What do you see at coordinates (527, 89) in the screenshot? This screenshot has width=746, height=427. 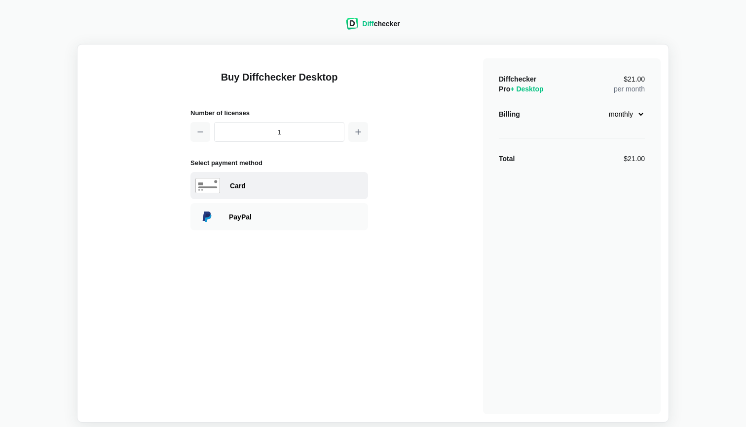 I see `span: + Desktop` at bounding box center [527, 89].